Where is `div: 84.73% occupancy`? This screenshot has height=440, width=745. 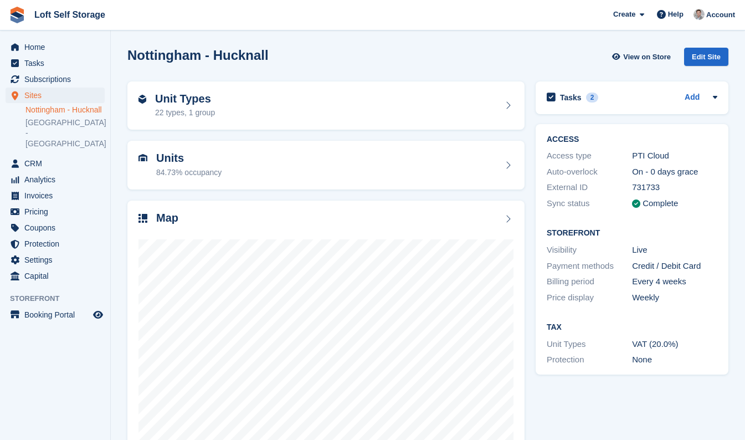
div: 84.73% occupancy is located at coordinates (189, 172).